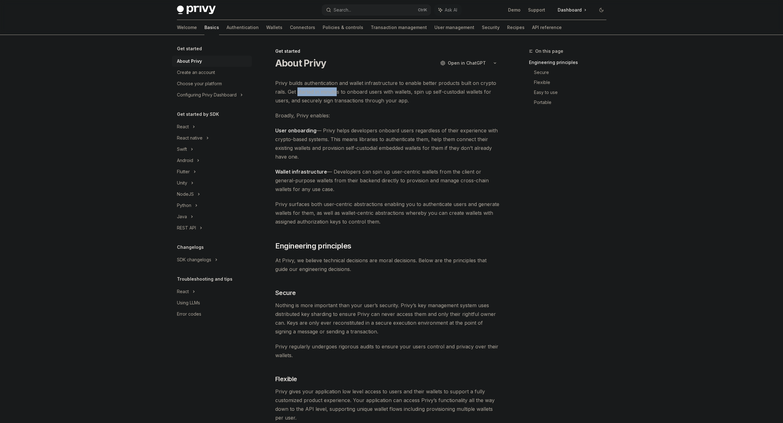 The width and height of the screenshot is (783, 423). I want to click on div: REST API, so click(186, 228).